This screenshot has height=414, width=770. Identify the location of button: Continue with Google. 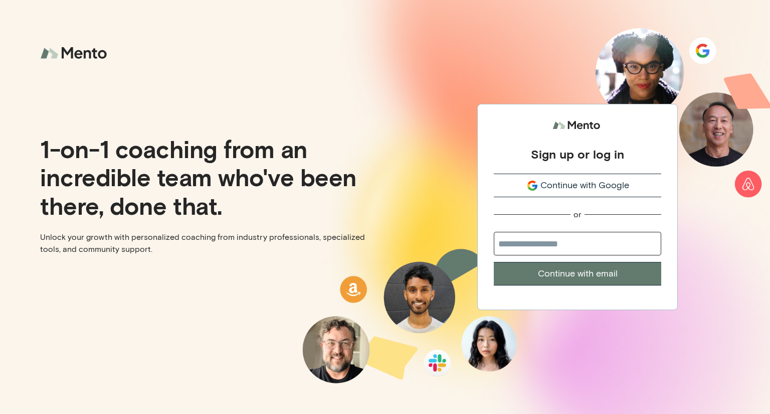
(578, 185).